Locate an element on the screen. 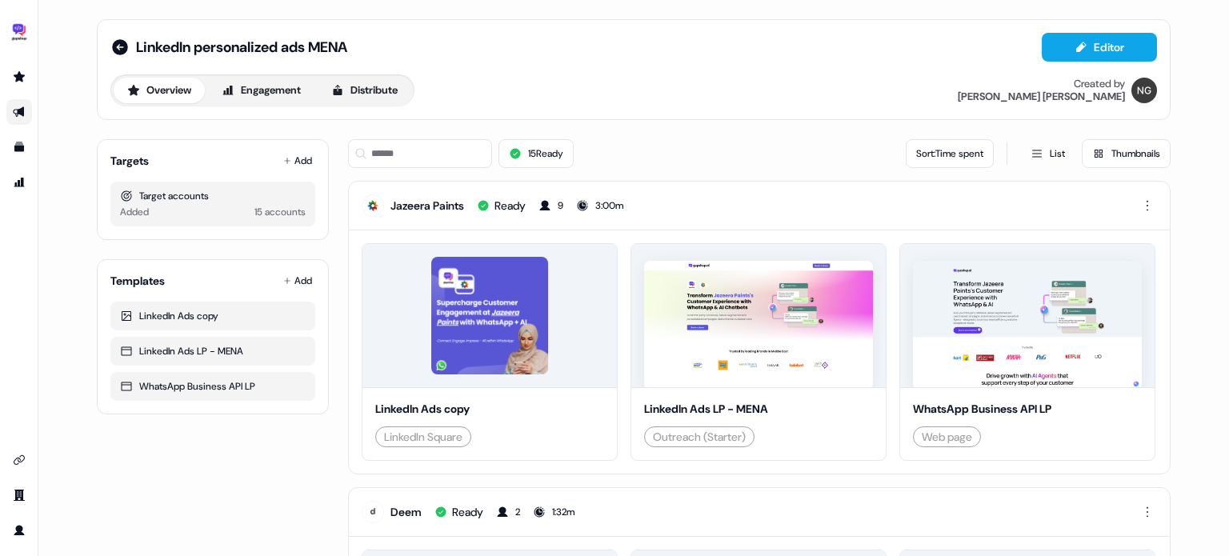 The image size is (1229, 556). div: Outreach (Starter) is located at coordinates (699, 437).